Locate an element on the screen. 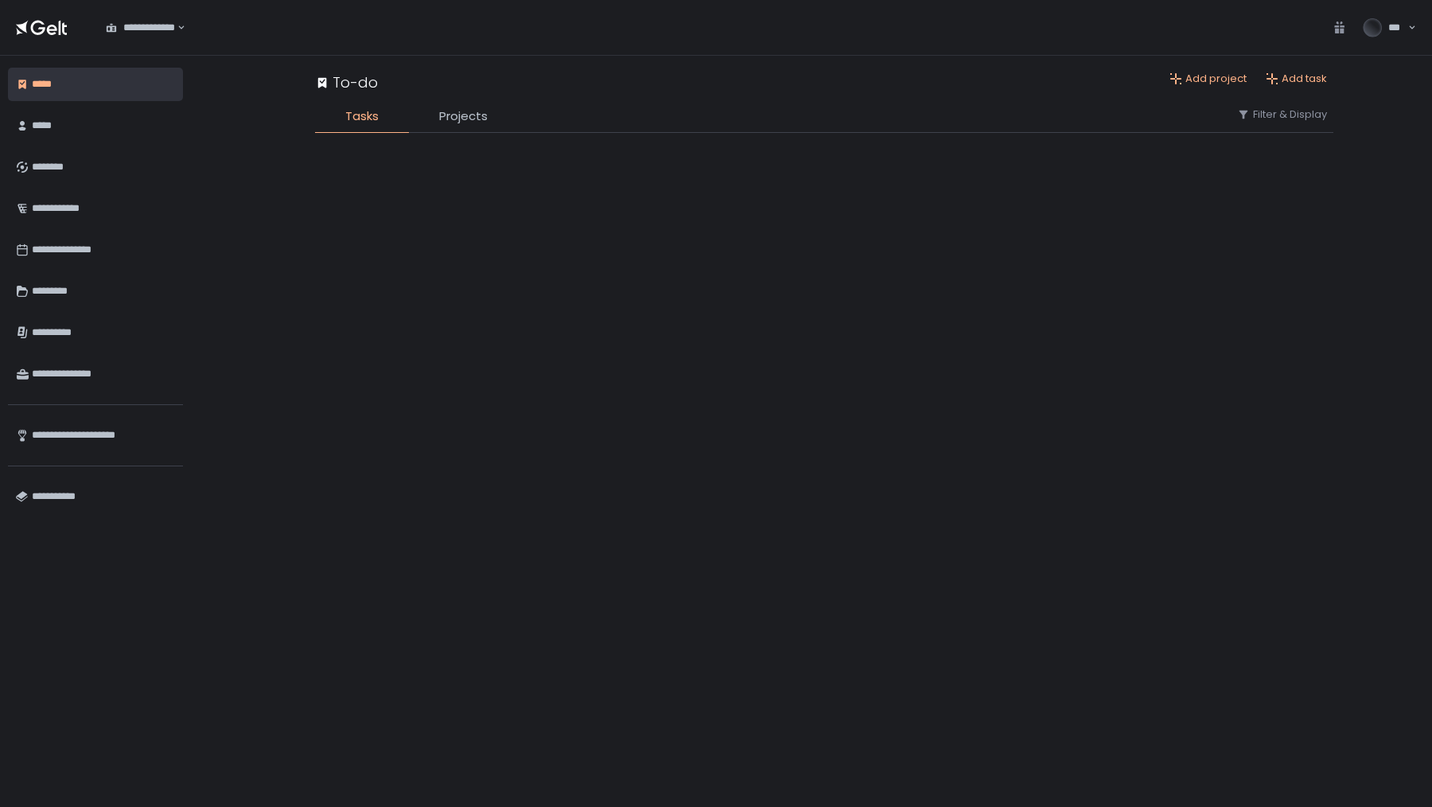  div: Add project is located at coordinates (1208, 79).